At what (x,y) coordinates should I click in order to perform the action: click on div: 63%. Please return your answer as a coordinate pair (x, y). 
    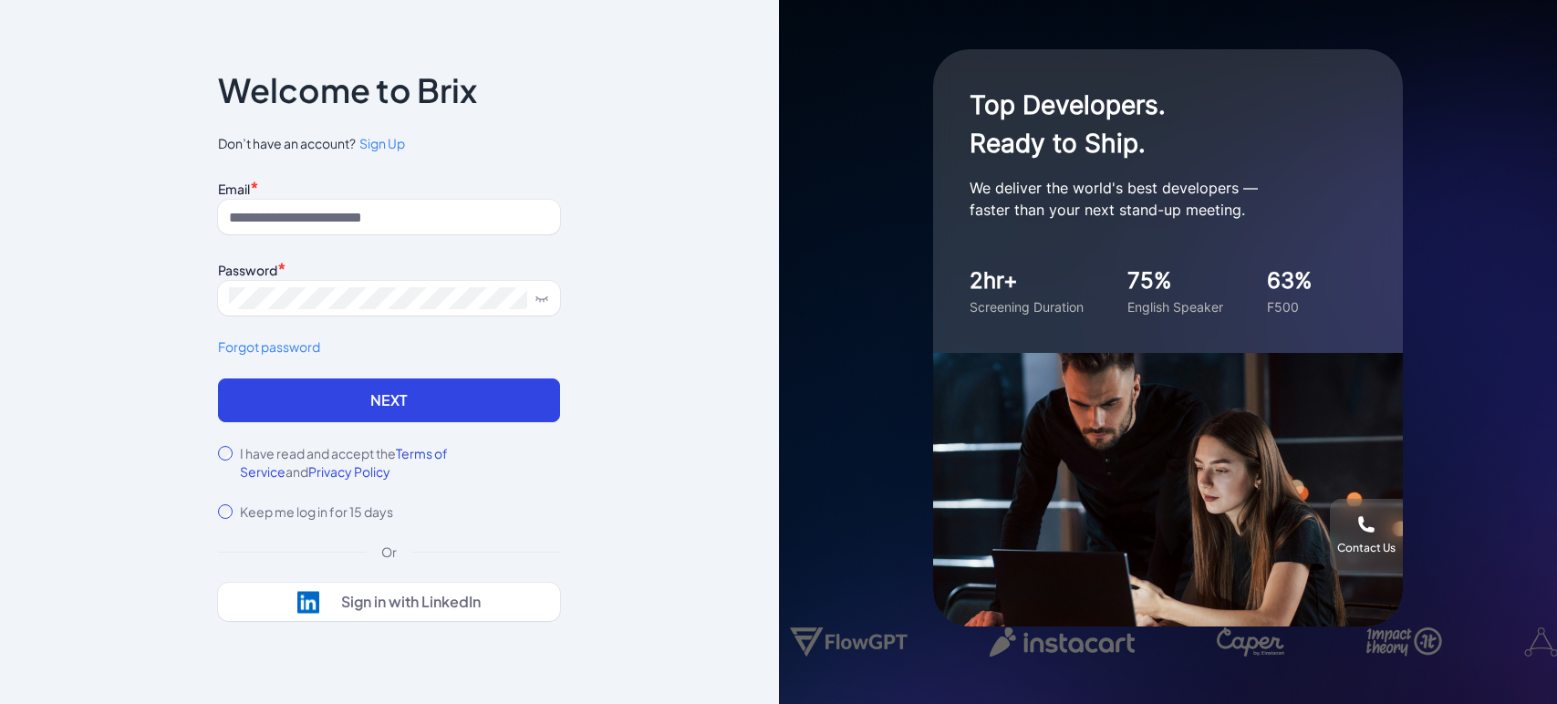
    Looking at the image, I should click on (1290, 281).